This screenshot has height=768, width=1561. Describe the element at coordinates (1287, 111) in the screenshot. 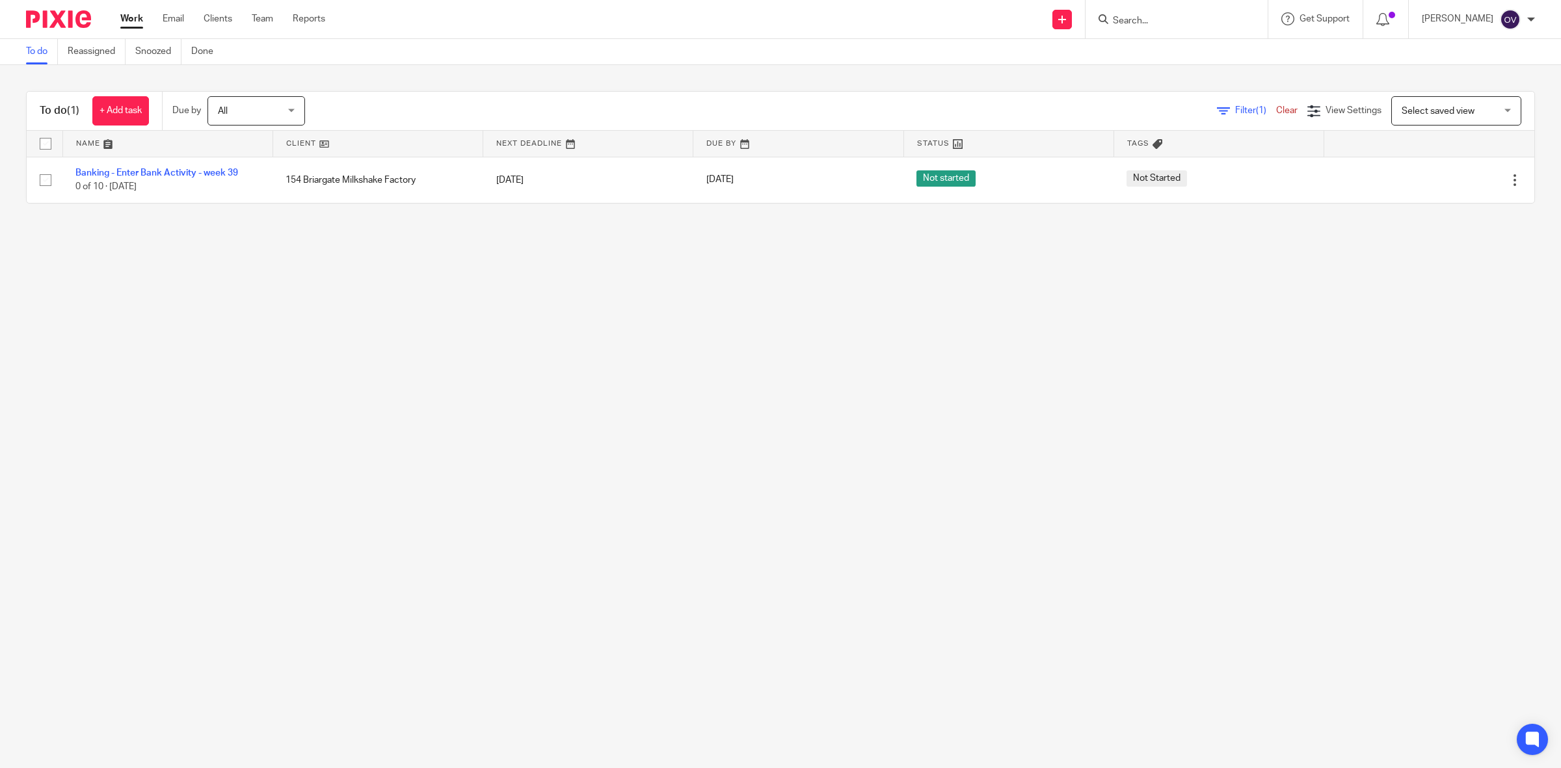

I see `a: Clear` at that location.